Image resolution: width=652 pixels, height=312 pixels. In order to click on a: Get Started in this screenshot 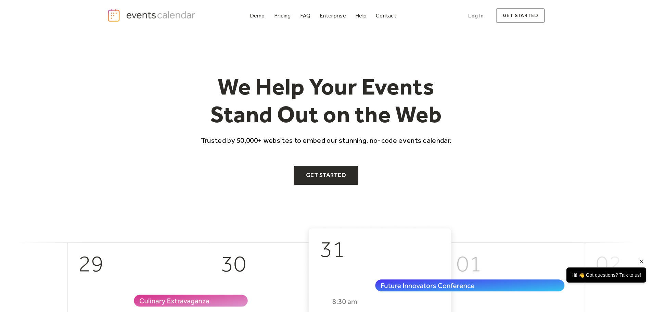, I will do `click(326, 175)`.